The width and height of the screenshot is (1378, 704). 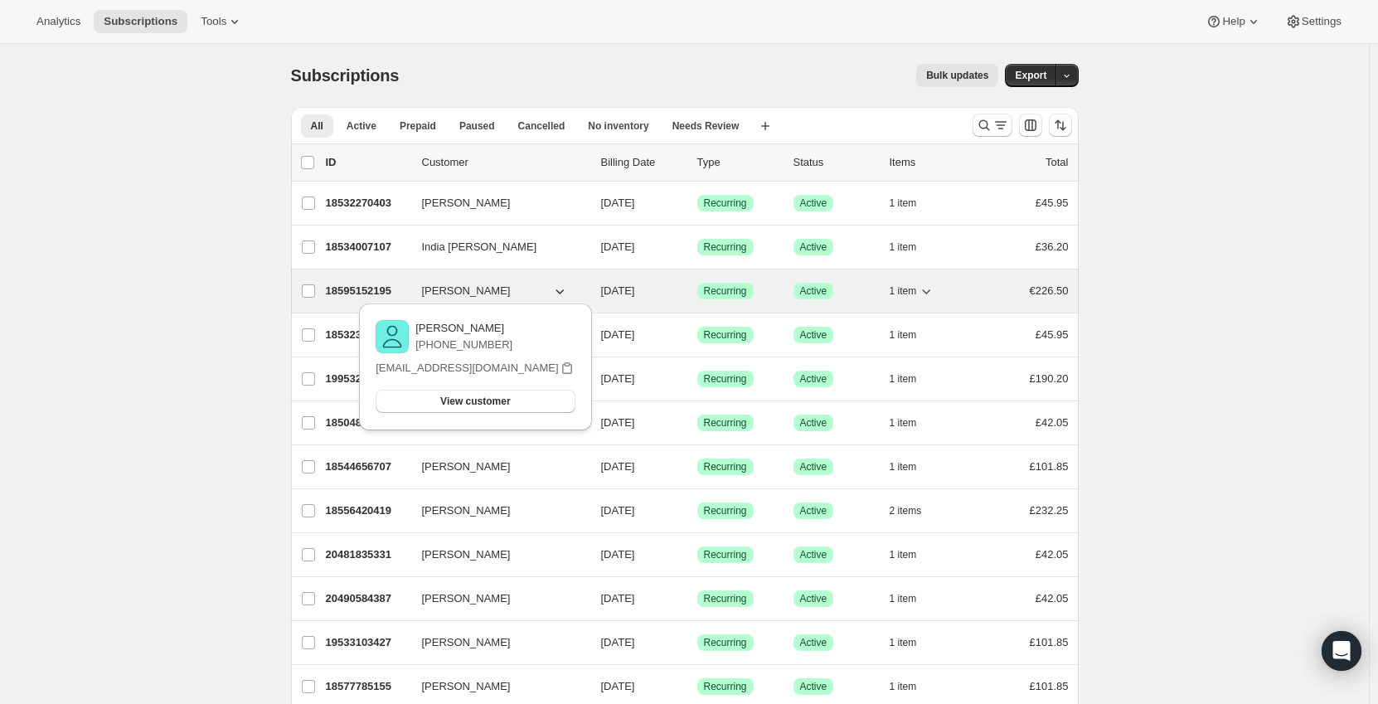 I want to click on span: Tools, so click(x=213, y=22).